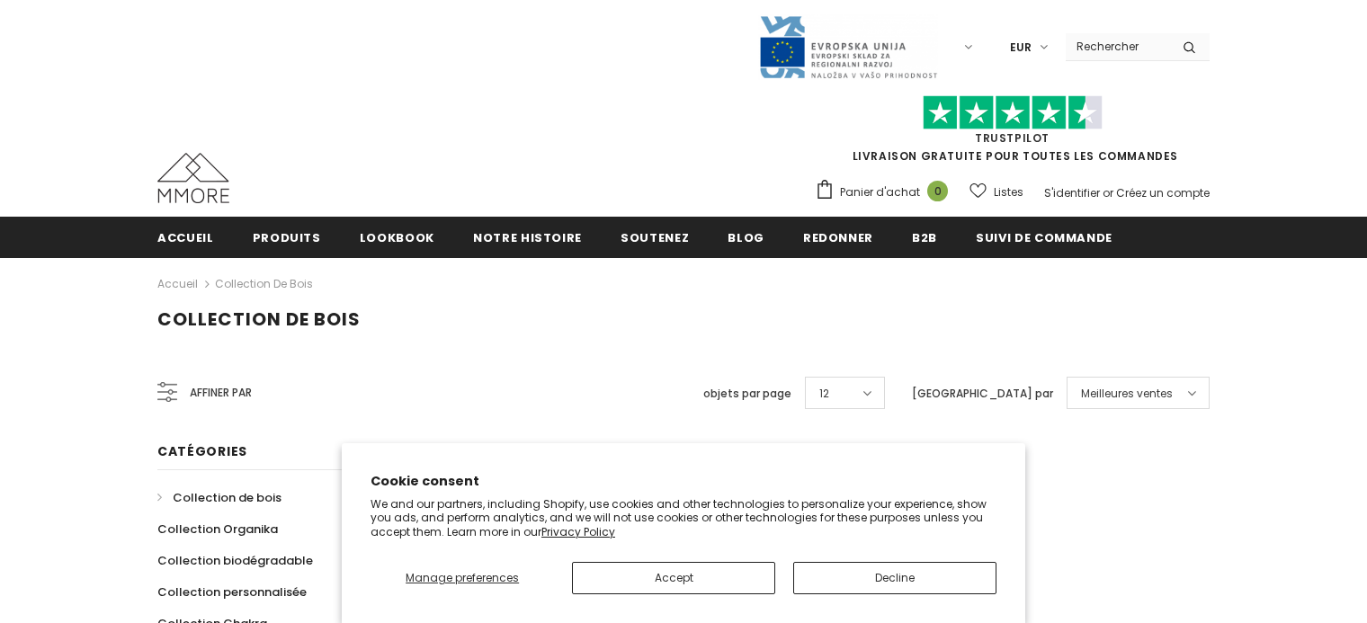 This screenshot has width=1367, height=623. Describe the element at coordinates (655, 237) in the screenshot. I see `a: soutenez` at that location.